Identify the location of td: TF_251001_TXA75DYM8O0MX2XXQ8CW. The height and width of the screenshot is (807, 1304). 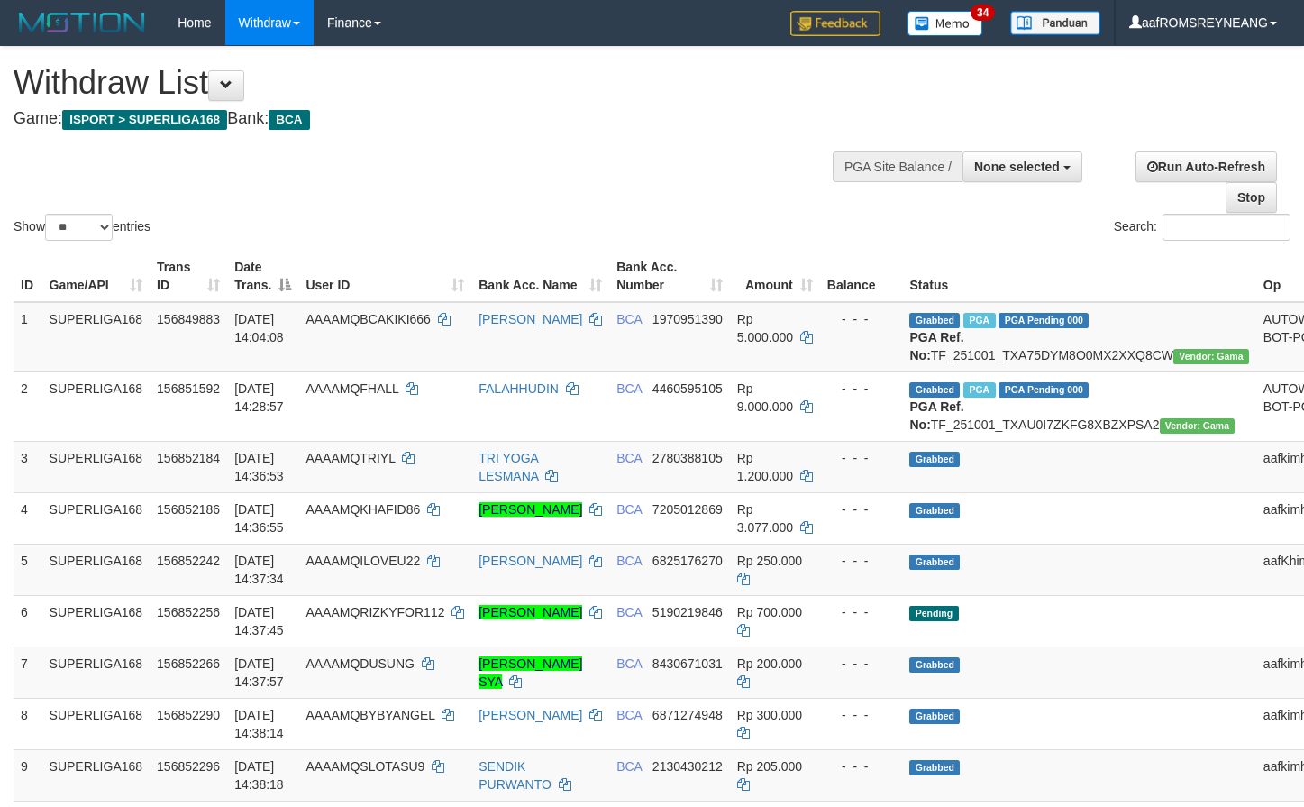
(1079, 337).